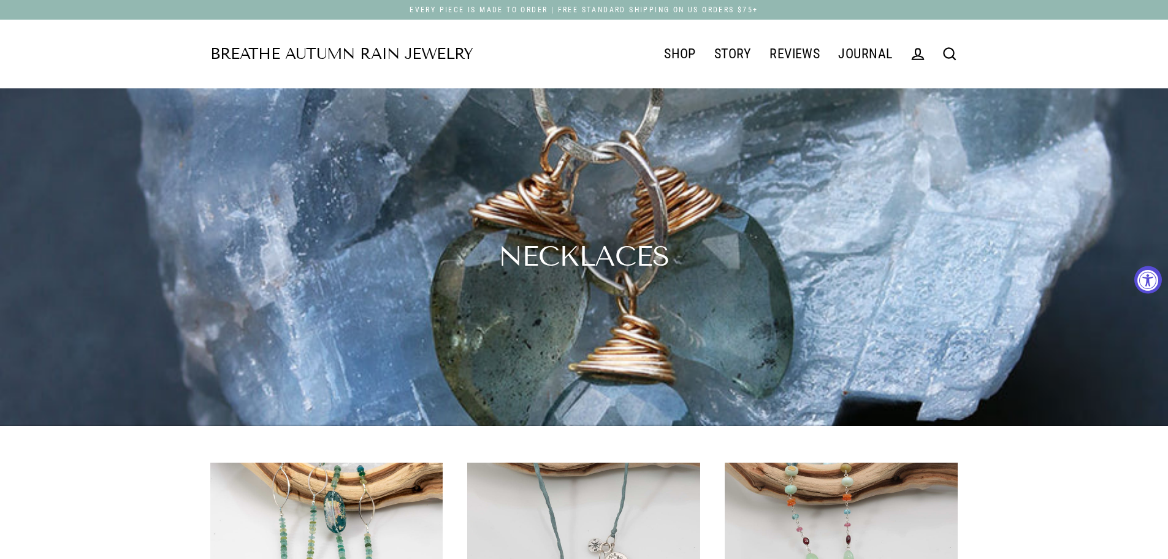 This screenshot has width=1168, height=559. What do you see at coordinates (733, 54) in the screenshot?
I see `a: STORY` at bounding box center [733, 54].